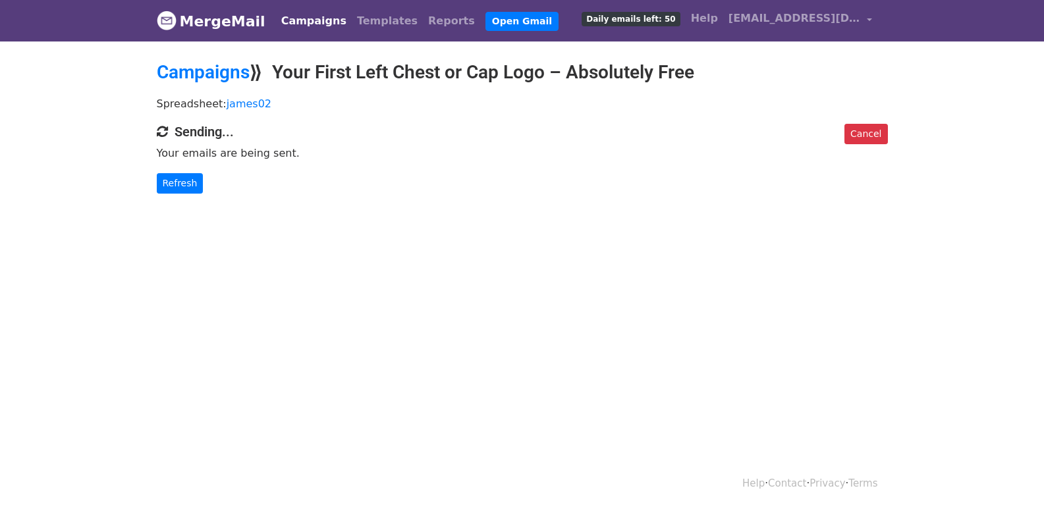 This screenshot has width=1044, height=509. Describe the element at coordinates (630, 19) in the screenshot. I see `span: Daily emails left: 50` at that location.